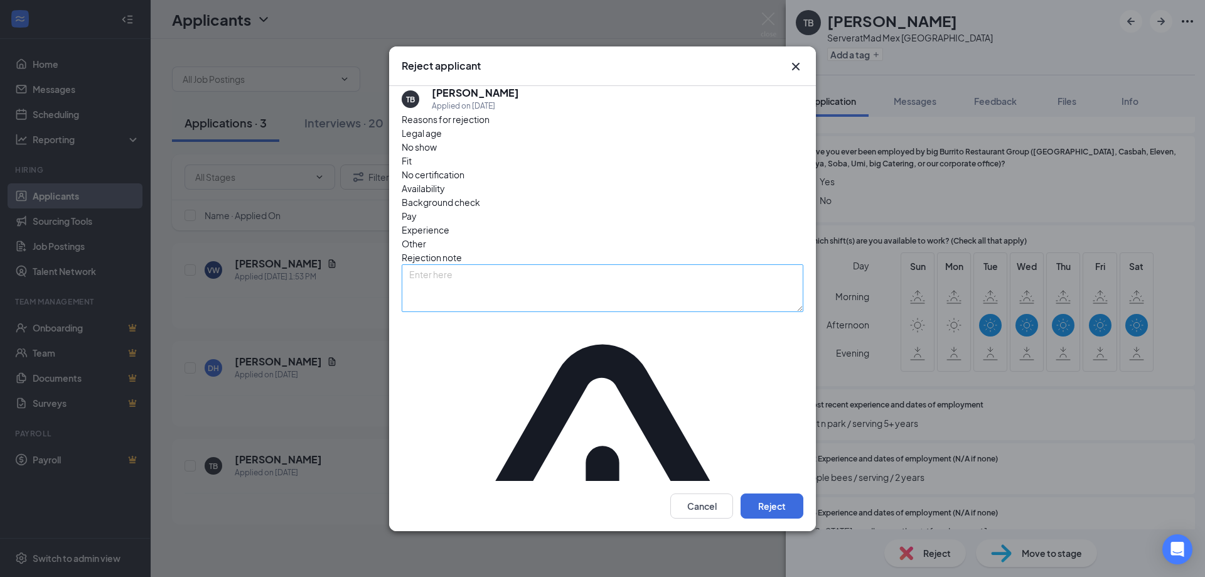 Image resolution: width=1205 pixels, height=577 pixels. I want to click on span: Legal age, so click(422, 133).